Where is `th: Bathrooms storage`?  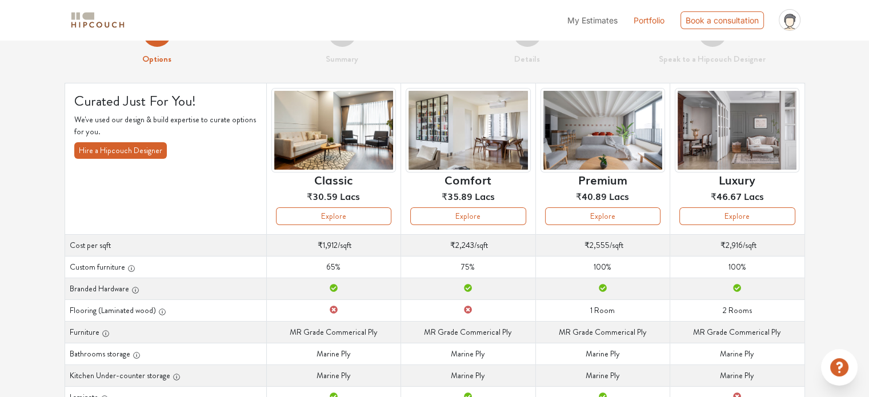
th: Bathrooms storage is located at coordinates (165, 354).